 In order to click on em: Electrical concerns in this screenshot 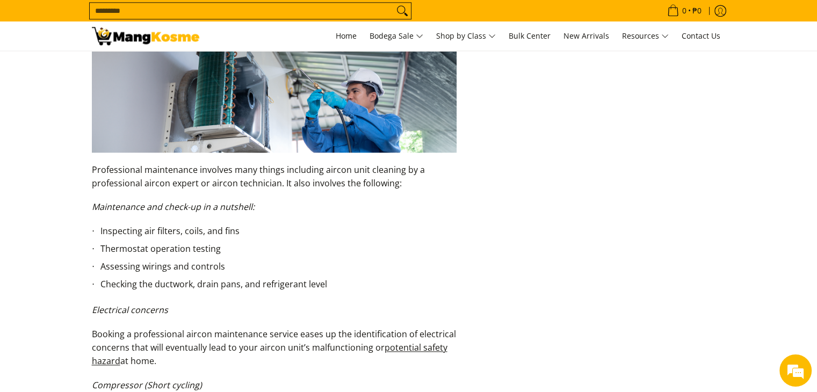, I will do `click(130, 310)`.